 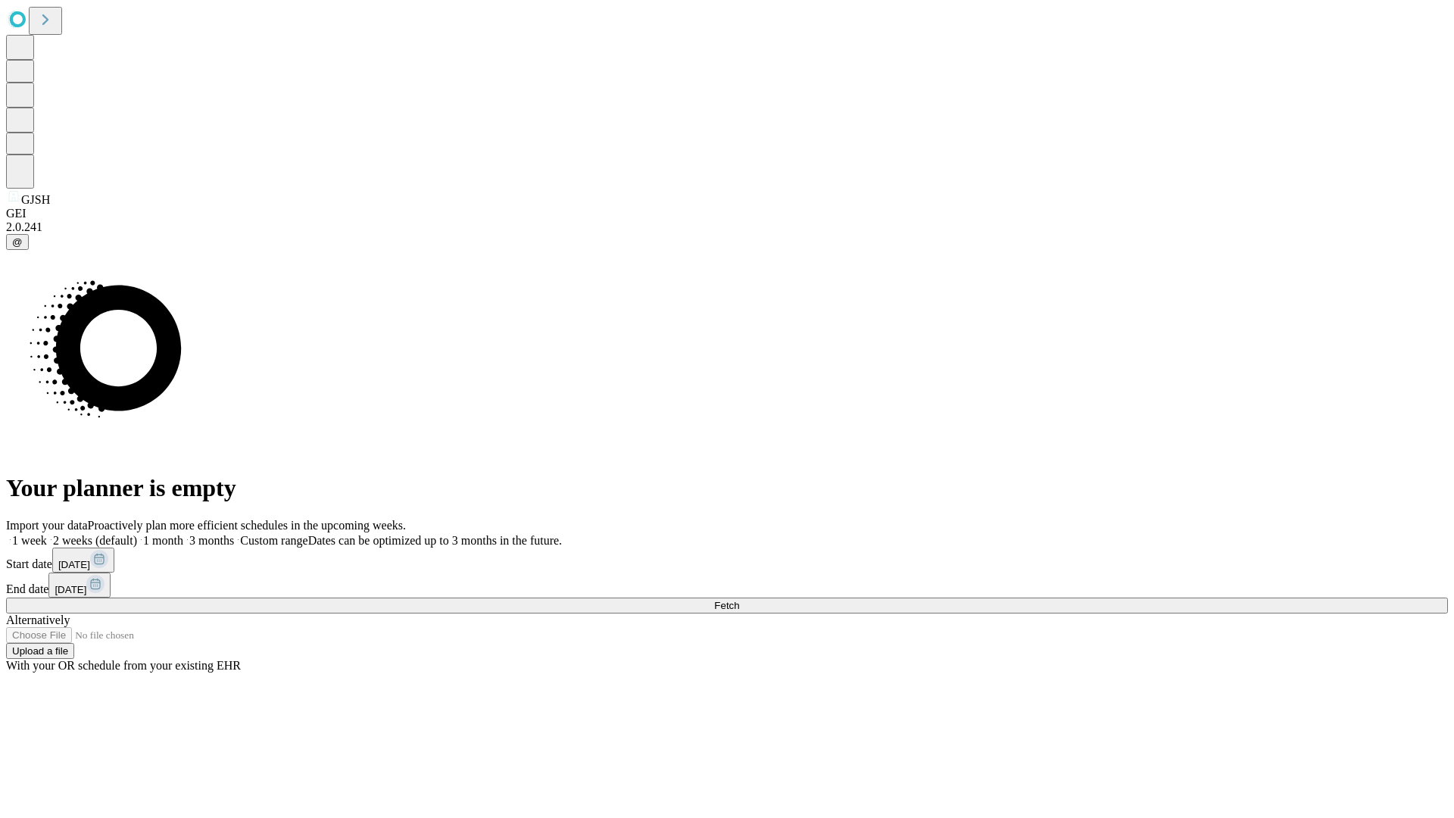 I want to click on span: Alternatively, so click(x=38, y=620).